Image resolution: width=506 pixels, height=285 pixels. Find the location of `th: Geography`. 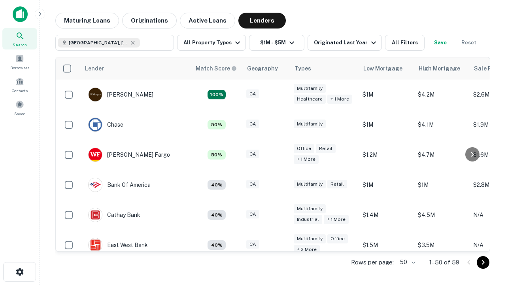

th: Geography is located at coordinates (266, 68).